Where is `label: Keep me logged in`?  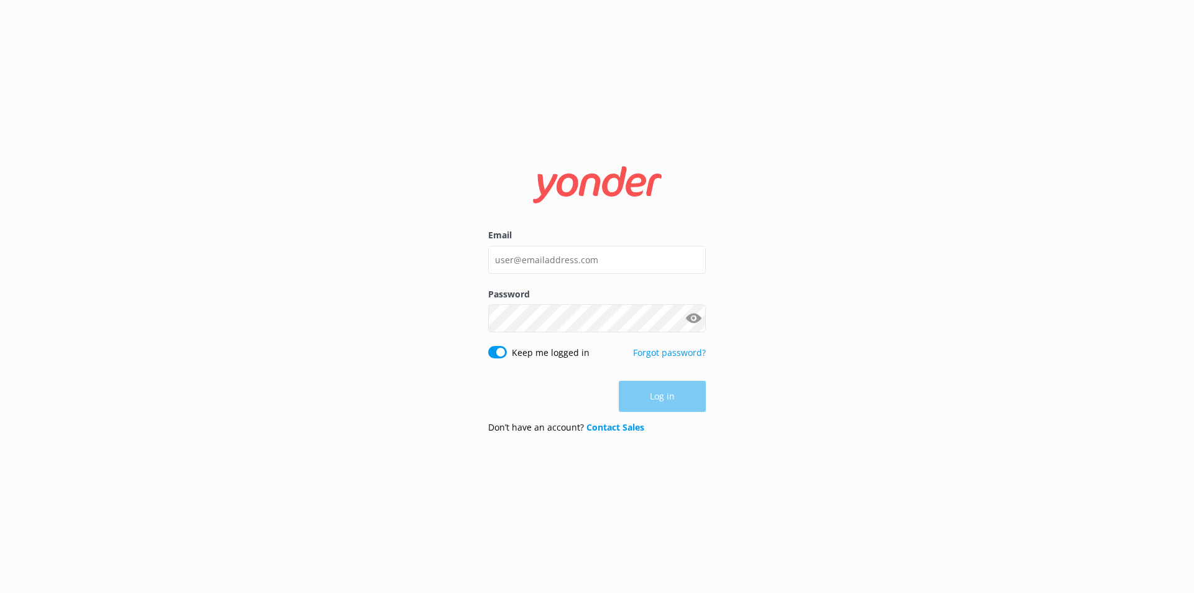 label: Keep me logged in is located at coordinates (550, 353).